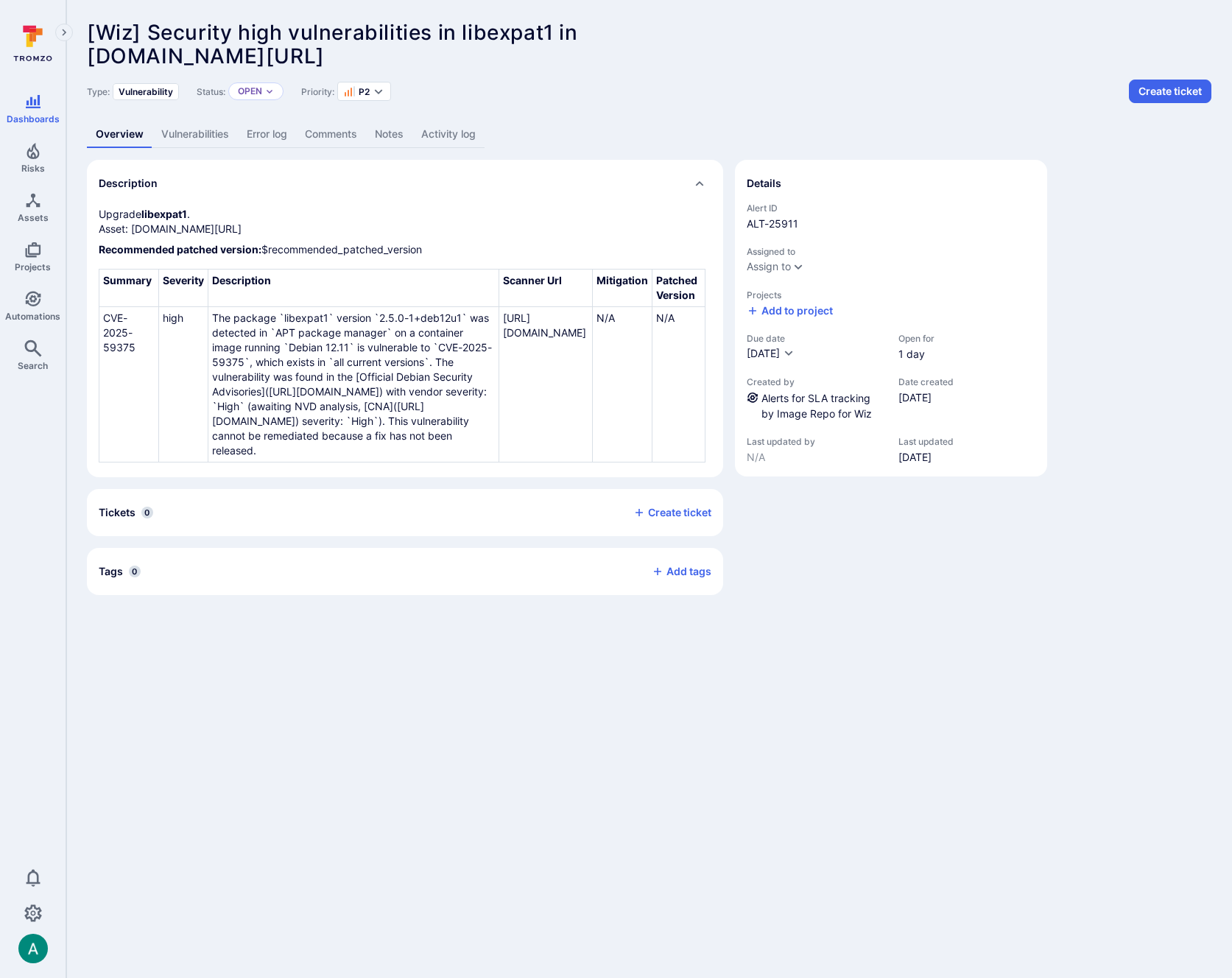 The width and height of the screenshot is (1232, 978). Describe the element at coordinates (405, 571) in the screenshot. I see `div: Collapse tags` at that location.